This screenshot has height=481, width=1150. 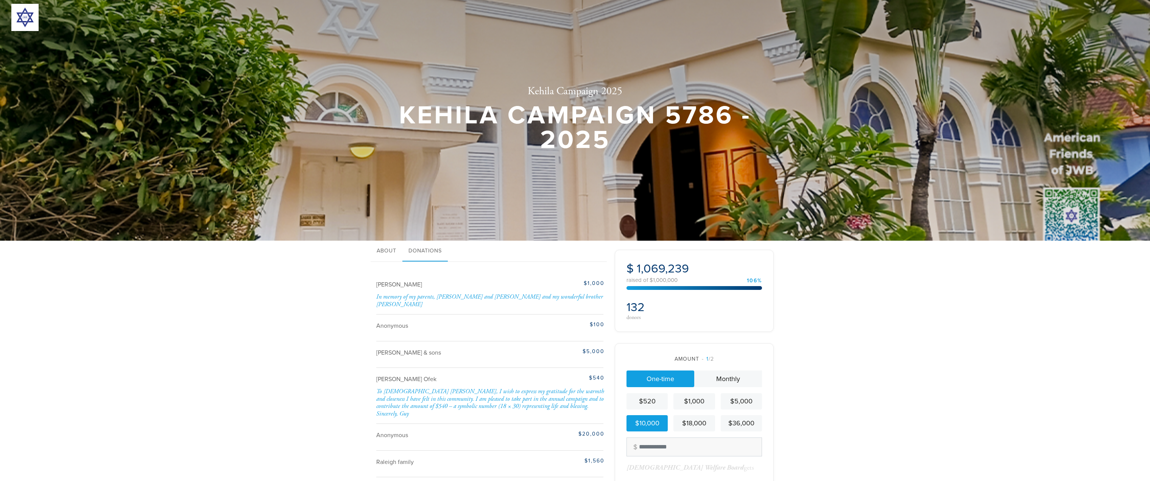 I want to click on div: $20,000, so click(x=565, y=434).